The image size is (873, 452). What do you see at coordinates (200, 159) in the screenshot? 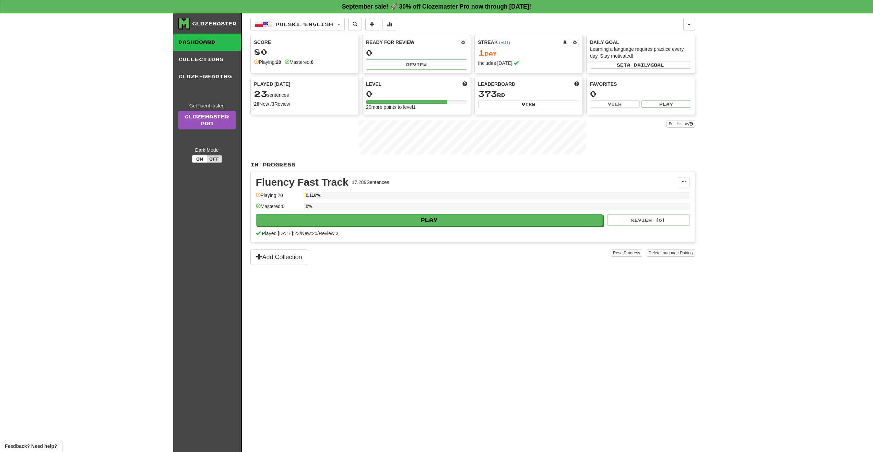
I see `button: On` at bounding box center [200, 159].